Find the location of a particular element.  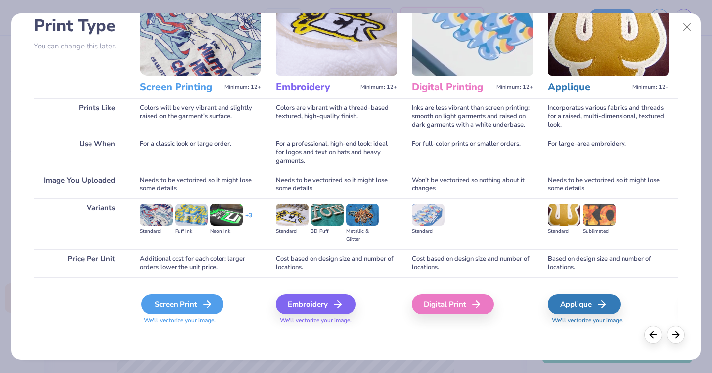

p: You can change this later. is located at coordinates (79, 46).